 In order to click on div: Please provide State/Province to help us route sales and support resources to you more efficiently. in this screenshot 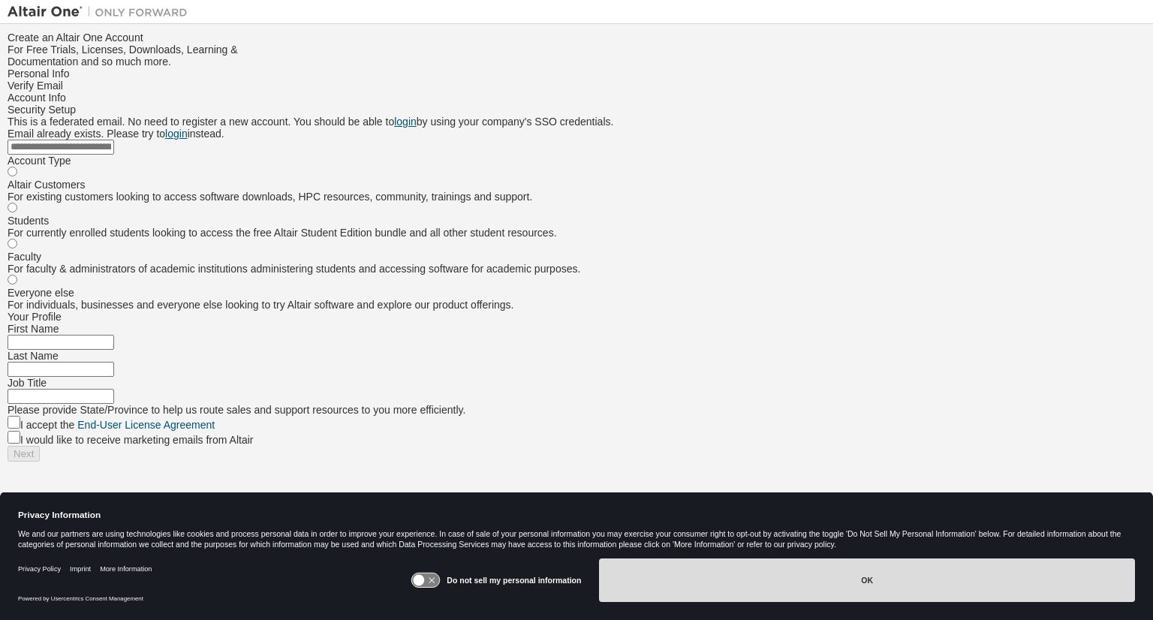, I will do `click(576, 410)`.